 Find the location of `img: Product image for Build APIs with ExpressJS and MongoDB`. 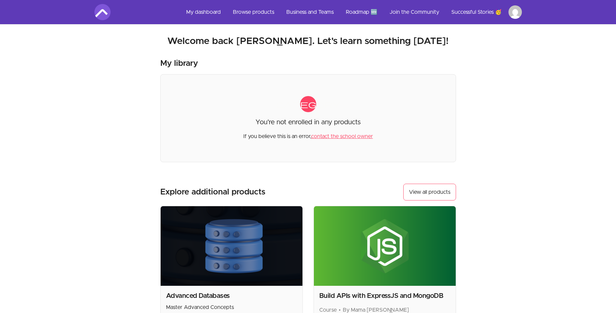

img: Product image for Build APIs with ExpressJS and MongoDB is located at coordinates (385, 246).